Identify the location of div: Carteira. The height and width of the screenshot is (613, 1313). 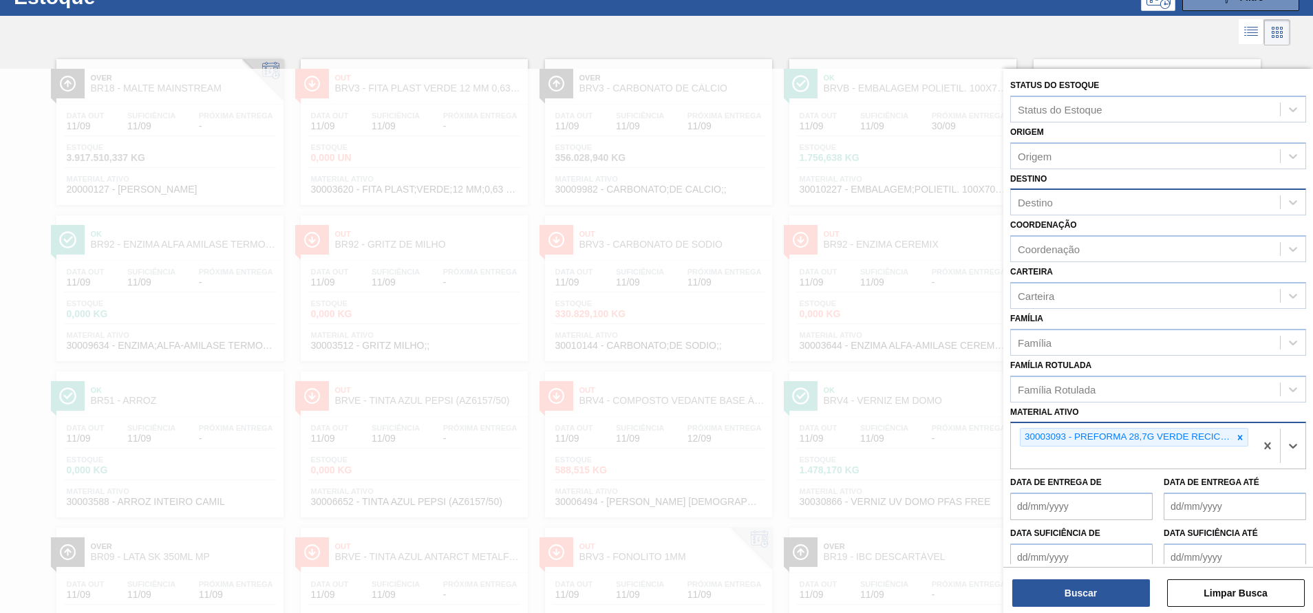
(1035, 295).